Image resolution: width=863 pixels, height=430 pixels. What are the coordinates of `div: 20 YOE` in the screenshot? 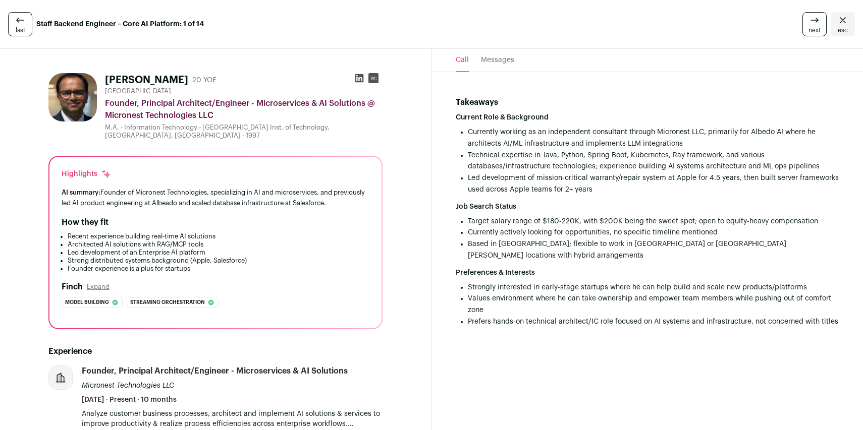 It's located at (204, 80).